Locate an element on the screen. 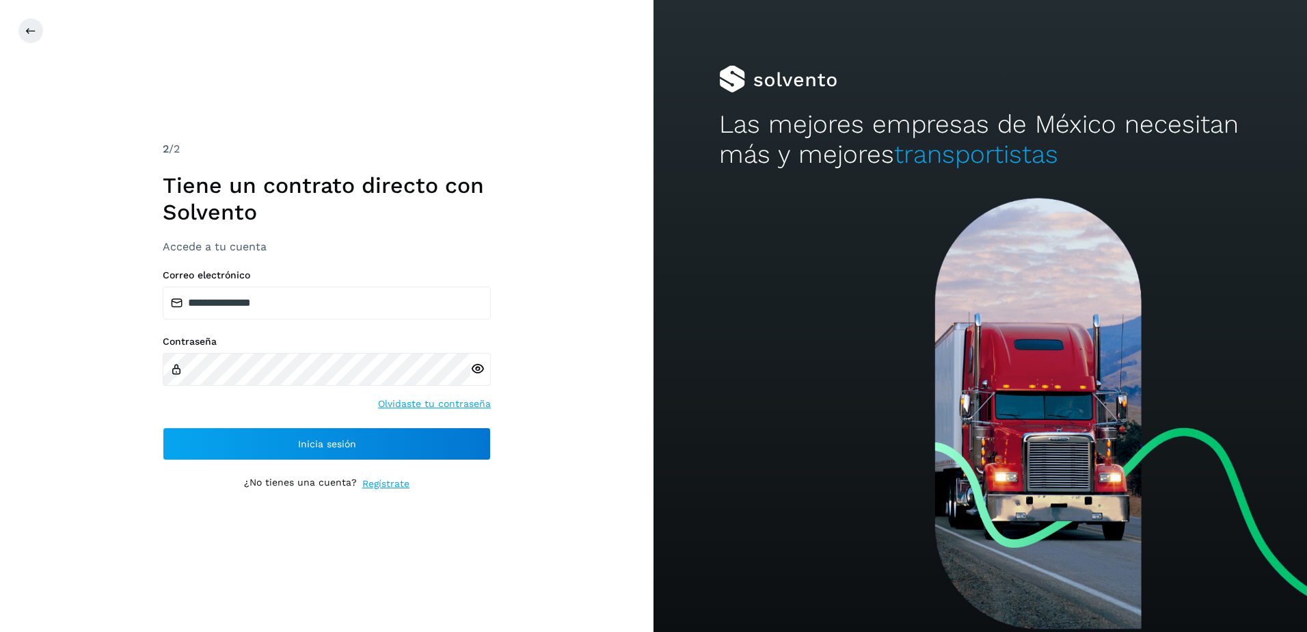  h2: Las mejores empresas de México necesitan más y mejores is located at coordinates (980, 139).